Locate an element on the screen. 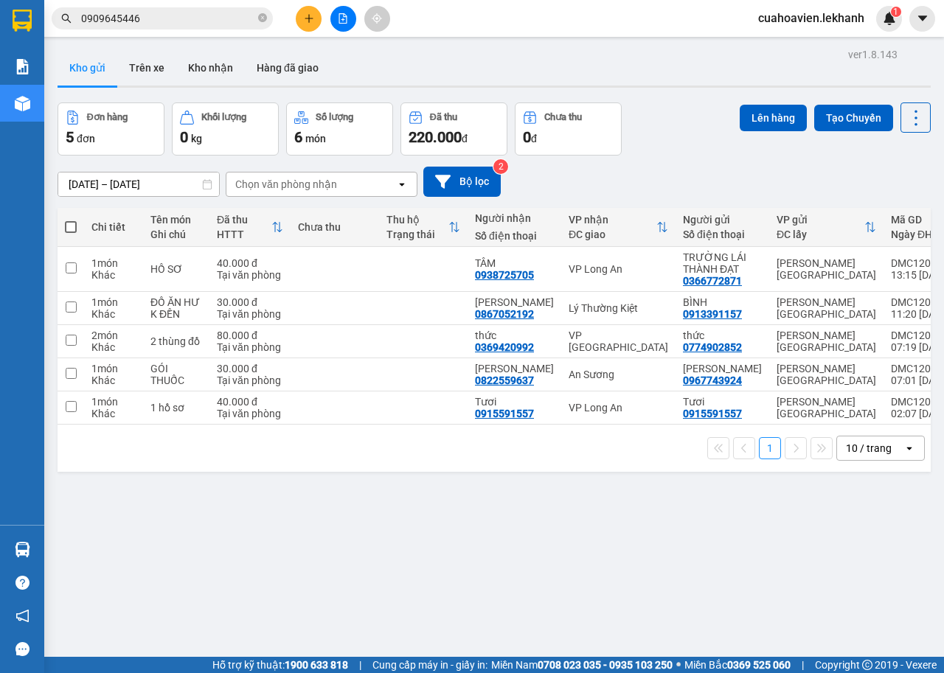 Image resolution: width=944 pixels, height=673 pixels. strong: 0708 023 035 - 0935 103 250 is located at coordinates (605, 665).